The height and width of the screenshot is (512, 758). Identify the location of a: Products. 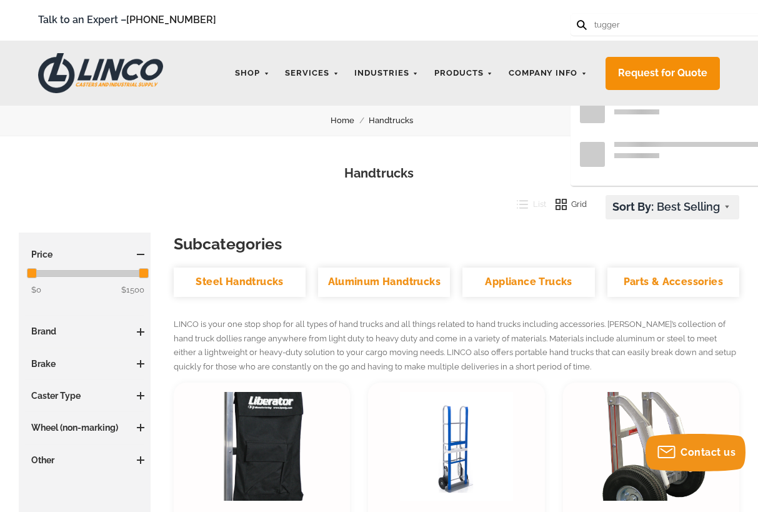
(464, 73).